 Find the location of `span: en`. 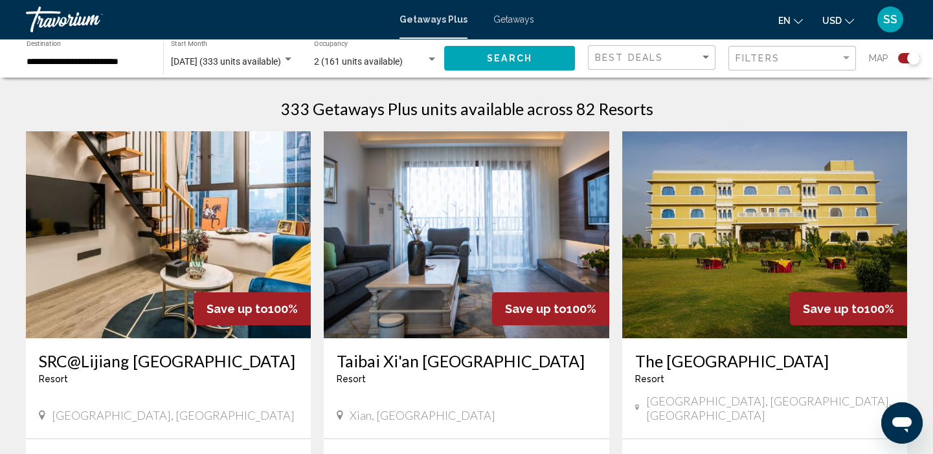

span: en is located at coordinates (784, 21).